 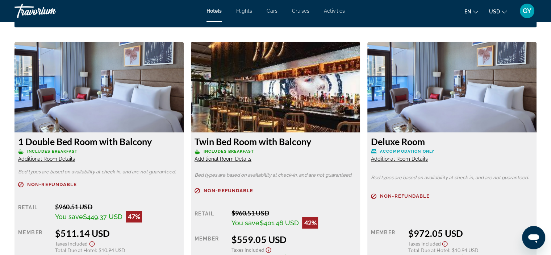 I want to click on h3: Twin Bed Room with Balcony, so click(x=276, y=141).